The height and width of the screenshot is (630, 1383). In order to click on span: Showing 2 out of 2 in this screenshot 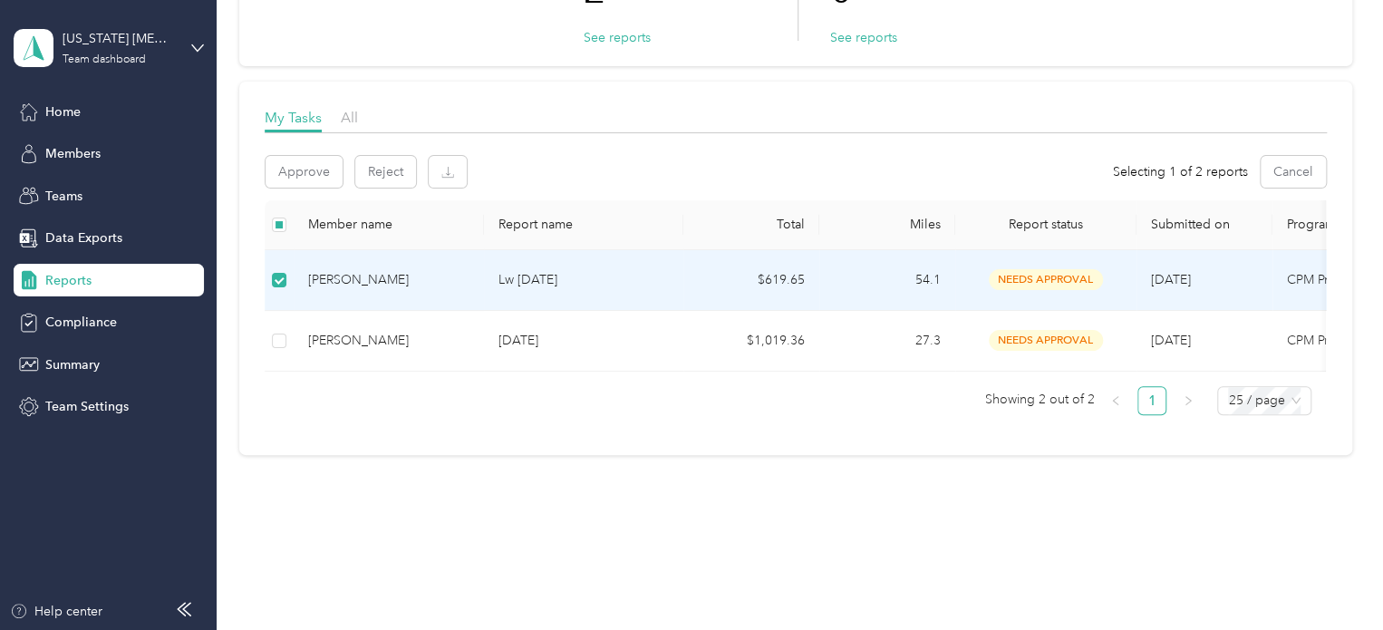, I will do `click(1038, 400)`.